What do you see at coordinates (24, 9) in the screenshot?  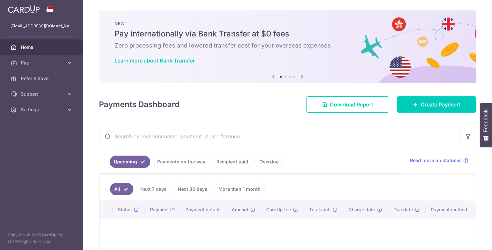 I see `img: CardUp` at bounding box center [24, 9].